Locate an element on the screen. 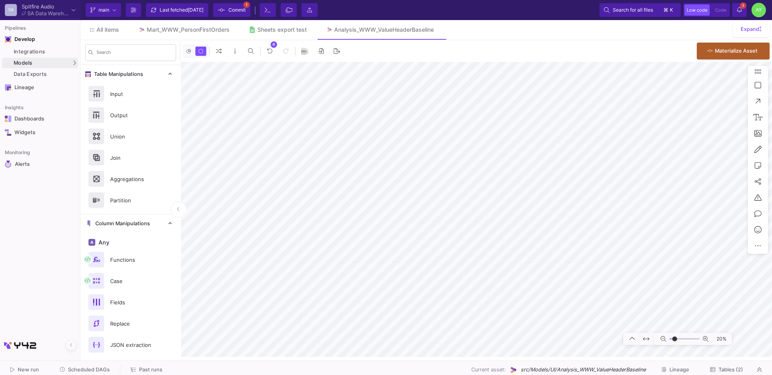 This screenshot has width=772, height=375. span: New run is located at coordinates (28, 370).